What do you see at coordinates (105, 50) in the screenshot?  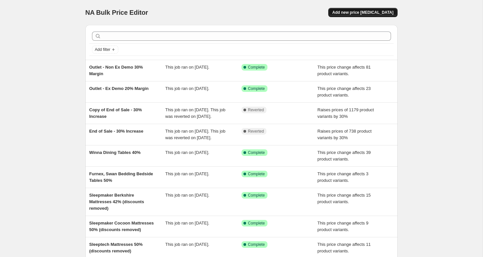 I see `button: Add filter` at bounding box center [105, 50].